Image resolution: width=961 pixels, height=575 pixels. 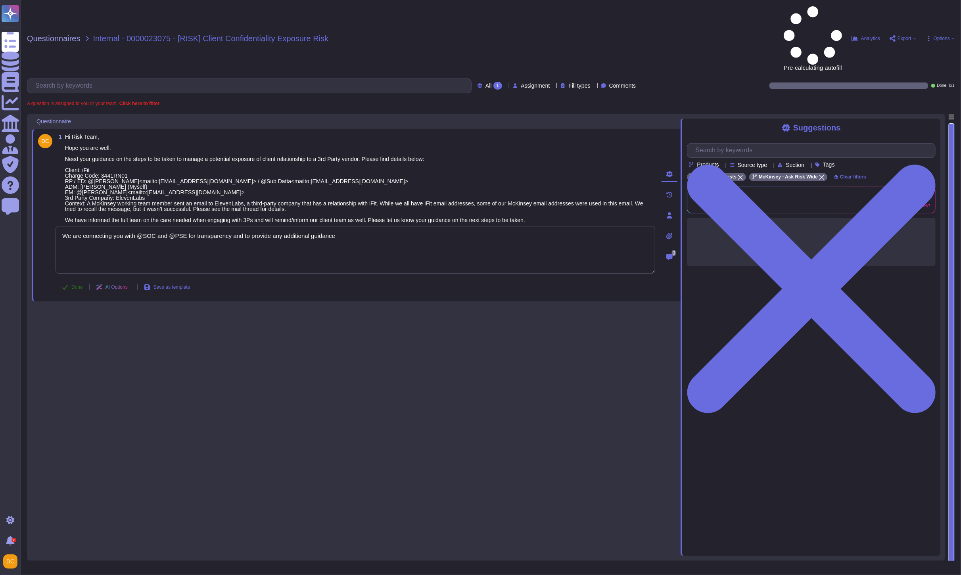 I want to click on span: Assignment, so click(x=535, y=86).